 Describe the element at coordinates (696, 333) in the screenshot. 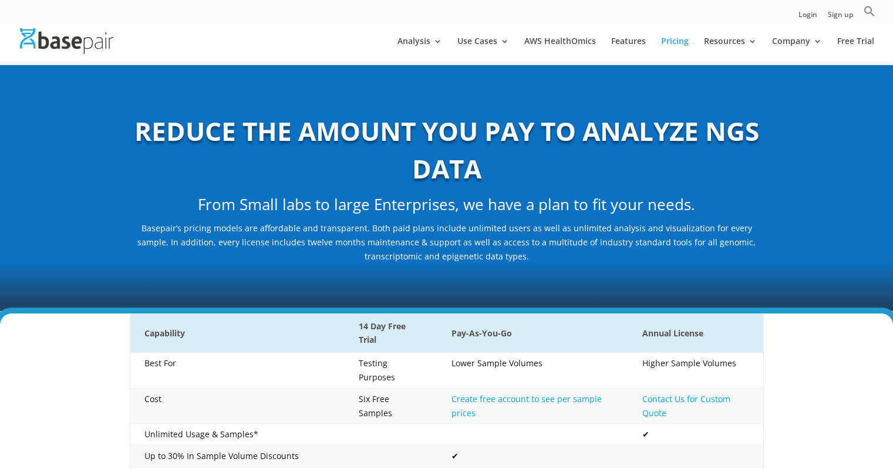

I see `th: Annual License` at that location.